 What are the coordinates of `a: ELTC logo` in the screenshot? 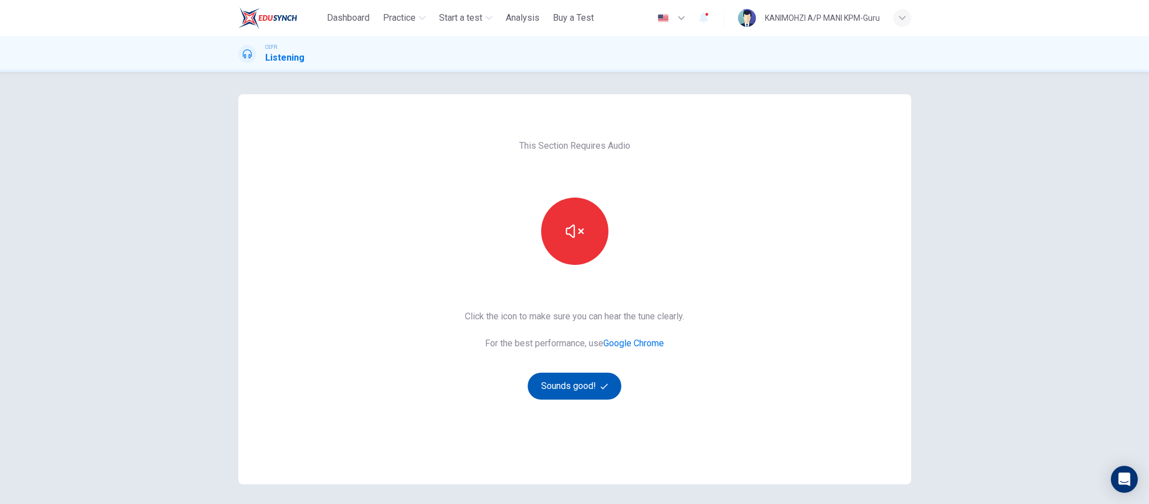 It's located at (280, 18).